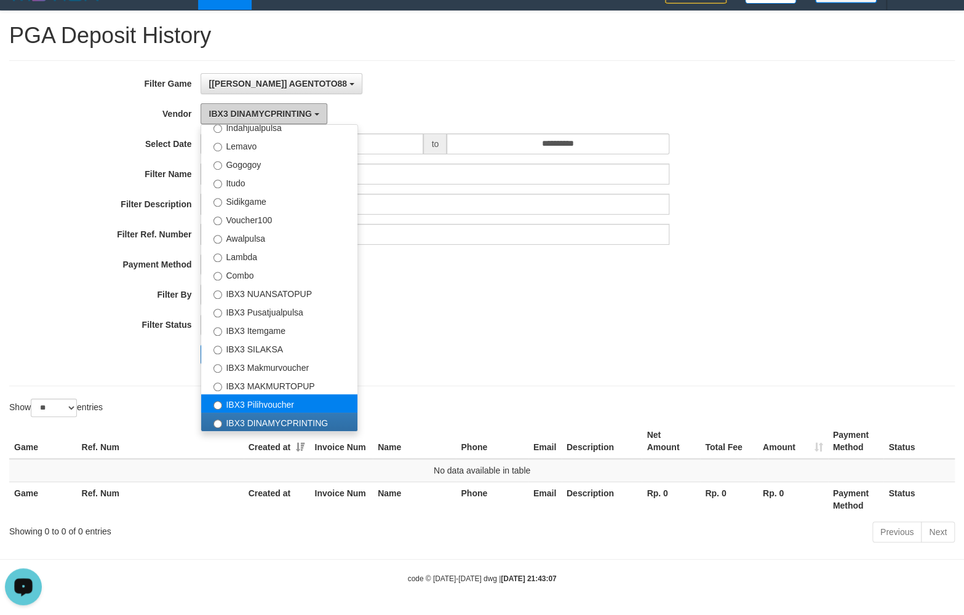 This screenshot has height=615, width=964. Describe the element at coordinates (279, 330) in the screenshot. I see `label: IBX3 Itemgame` at that location.